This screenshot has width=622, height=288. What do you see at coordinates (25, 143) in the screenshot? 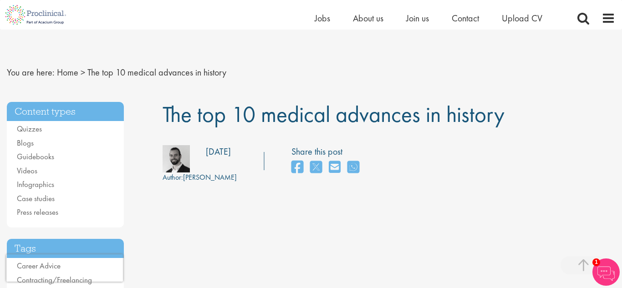
I see `a: Blogs` at bounding box center [25, 143].